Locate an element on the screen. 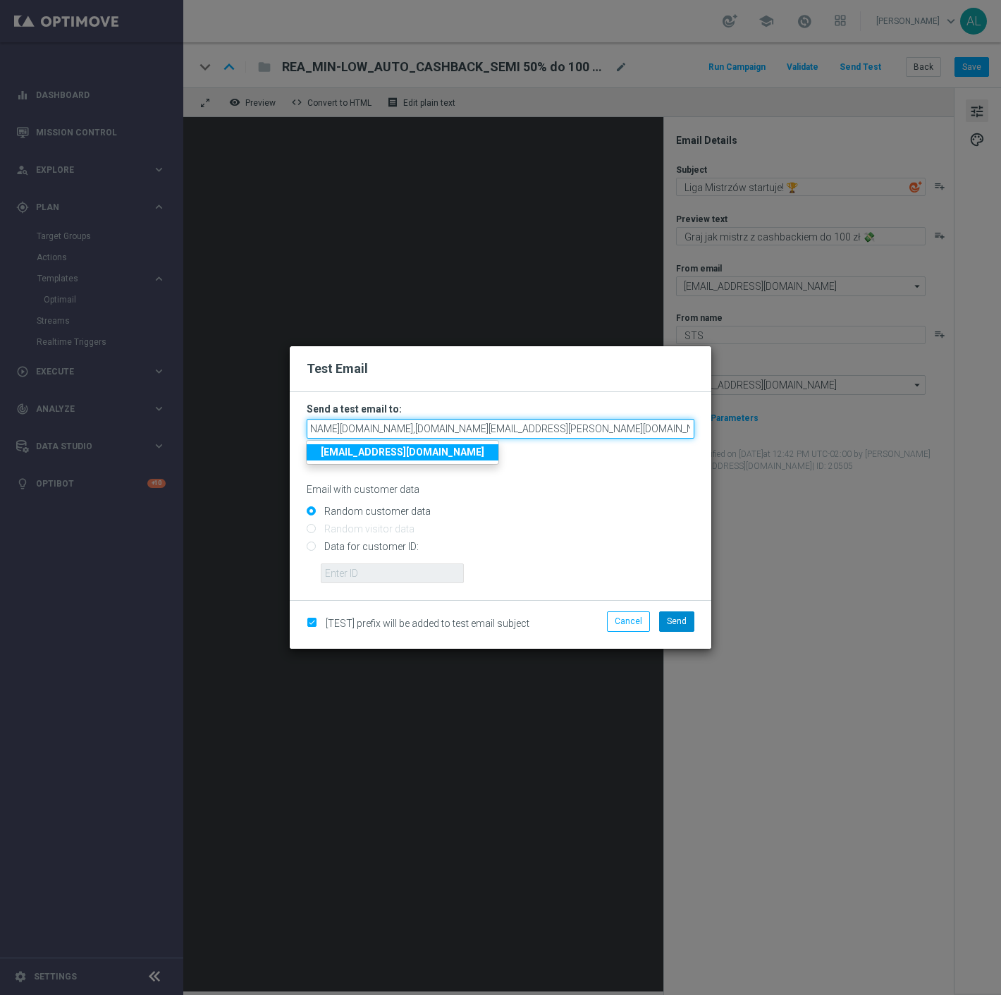  p: Email with customer data is located at coordinates (501, 489).